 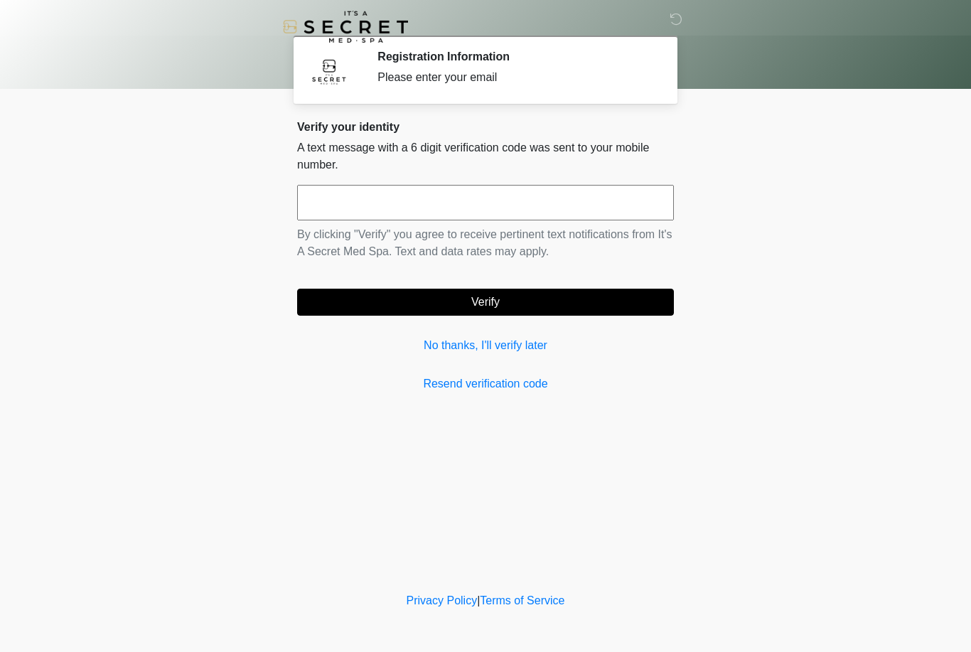 I want to click on h2: Verify your identity, so click(x=485, y=126).